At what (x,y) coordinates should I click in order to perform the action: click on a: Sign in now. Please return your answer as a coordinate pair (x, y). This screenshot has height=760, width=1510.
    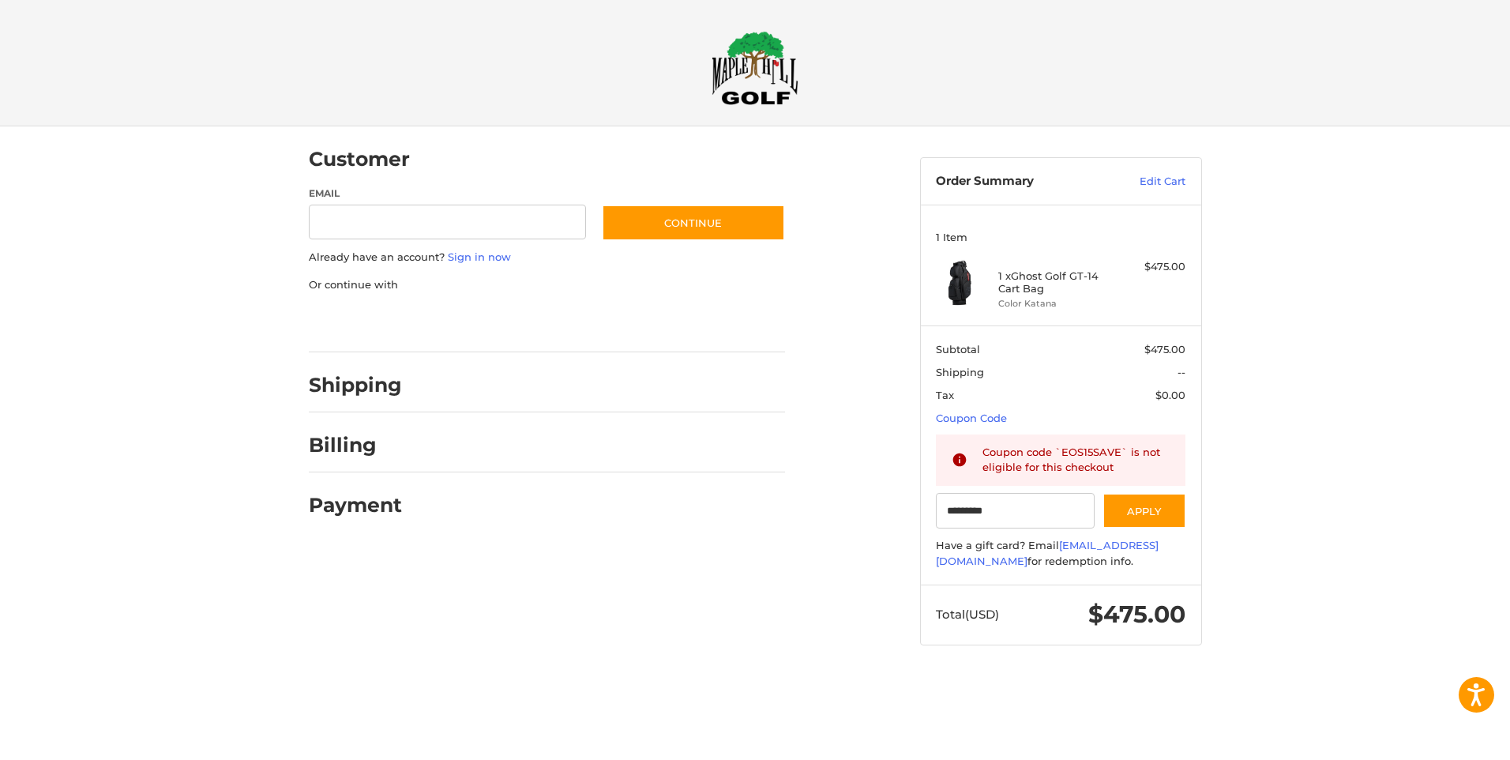
    Looking at the image, I should click on (479, 257).